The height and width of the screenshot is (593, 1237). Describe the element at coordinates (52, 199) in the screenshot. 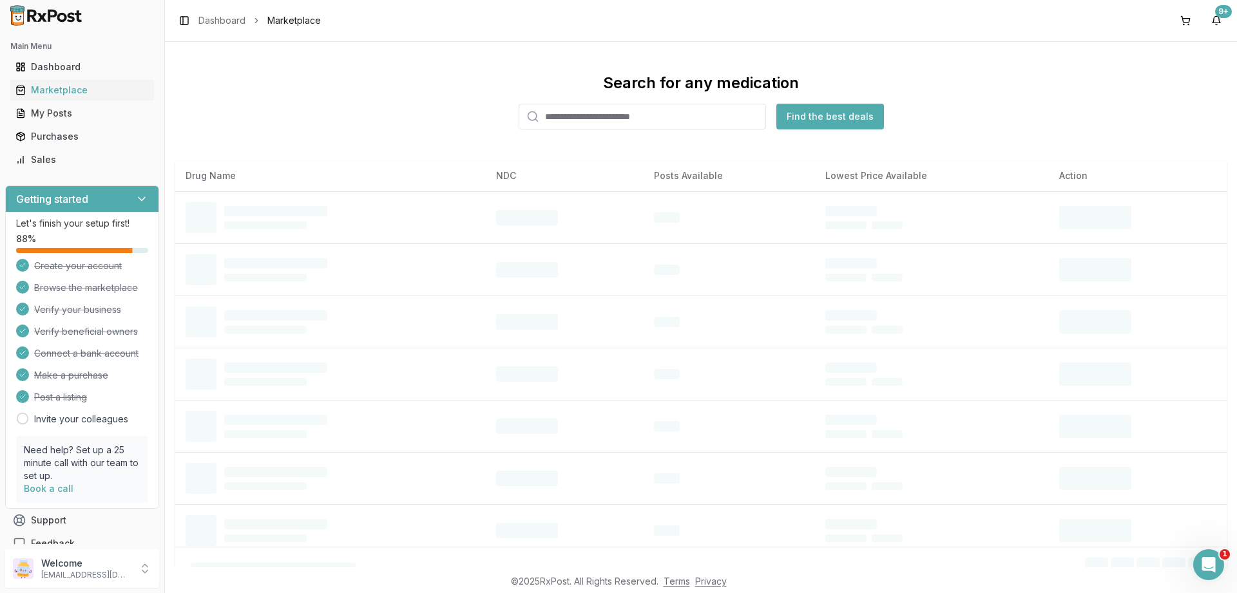

I see `h3: Getting started` at that location.